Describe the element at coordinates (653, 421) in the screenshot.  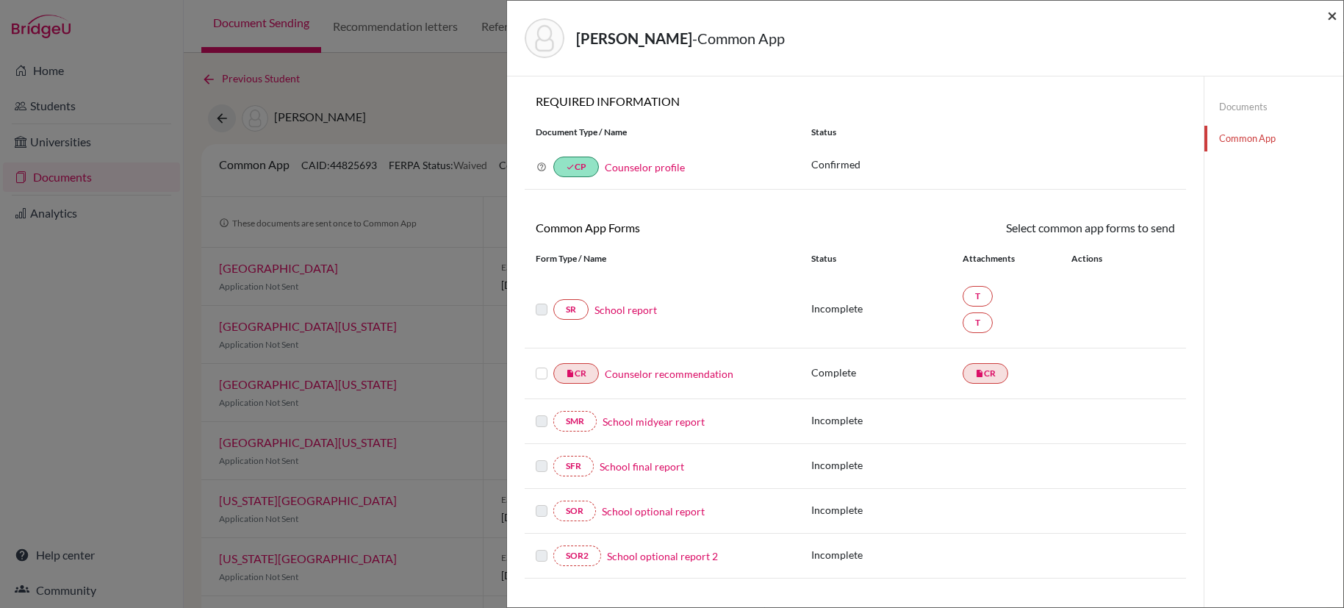
I see `a: School midyear report` at that location.